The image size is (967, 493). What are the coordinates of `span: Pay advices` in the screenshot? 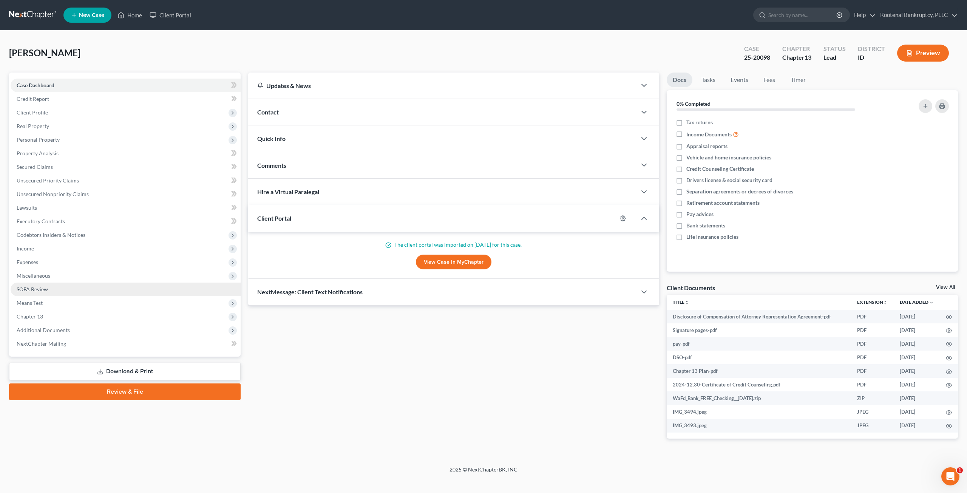 It's located at (700, 214).